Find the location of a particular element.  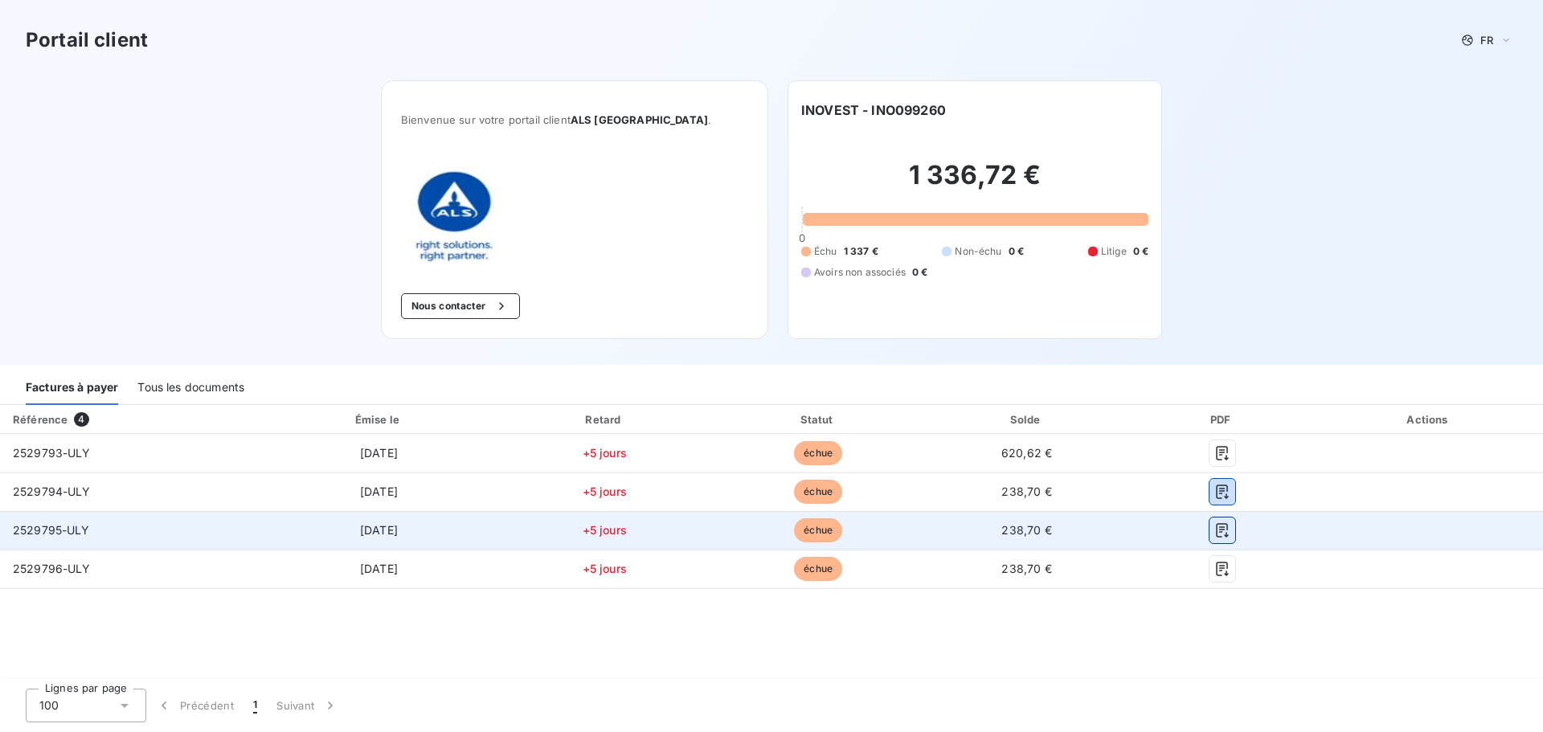

div: Référence is located at coordinates (40, 419).